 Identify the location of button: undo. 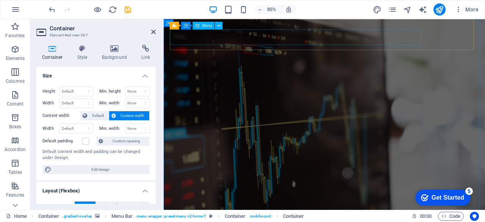
(52, 9).